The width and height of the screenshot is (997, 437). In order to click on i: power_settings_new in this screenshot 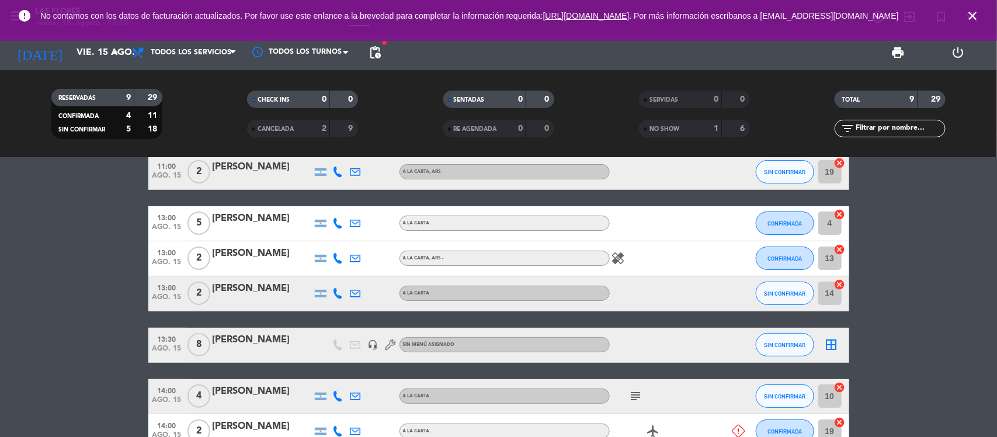, I will do `click(958, 53)`.